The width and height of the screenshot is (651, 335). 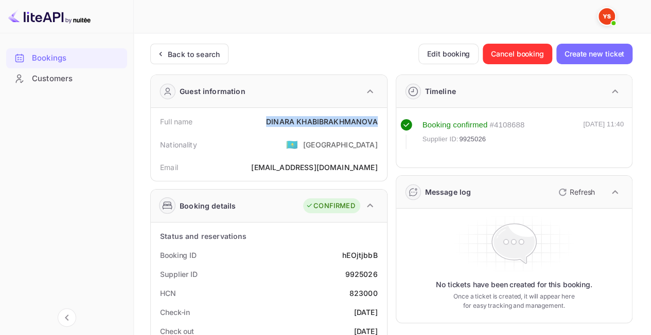 What do you see at coordinates (321, 121) in the screenshot?
I see `div: DINARA KHABIBRAKHMANOVA` at bounding box center [321, 121].